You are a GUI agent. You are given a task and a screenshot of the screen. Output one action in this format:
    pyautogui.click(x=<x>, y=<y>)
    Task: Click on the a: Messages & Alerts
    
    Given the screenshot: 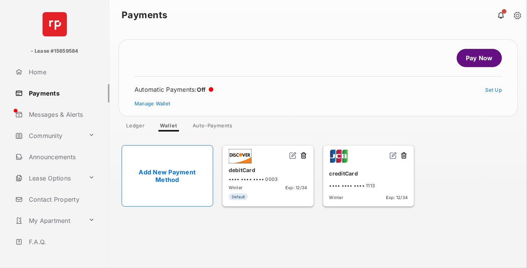 What is the action you would take?
    pyautogui.click(x=61, y=115)
    